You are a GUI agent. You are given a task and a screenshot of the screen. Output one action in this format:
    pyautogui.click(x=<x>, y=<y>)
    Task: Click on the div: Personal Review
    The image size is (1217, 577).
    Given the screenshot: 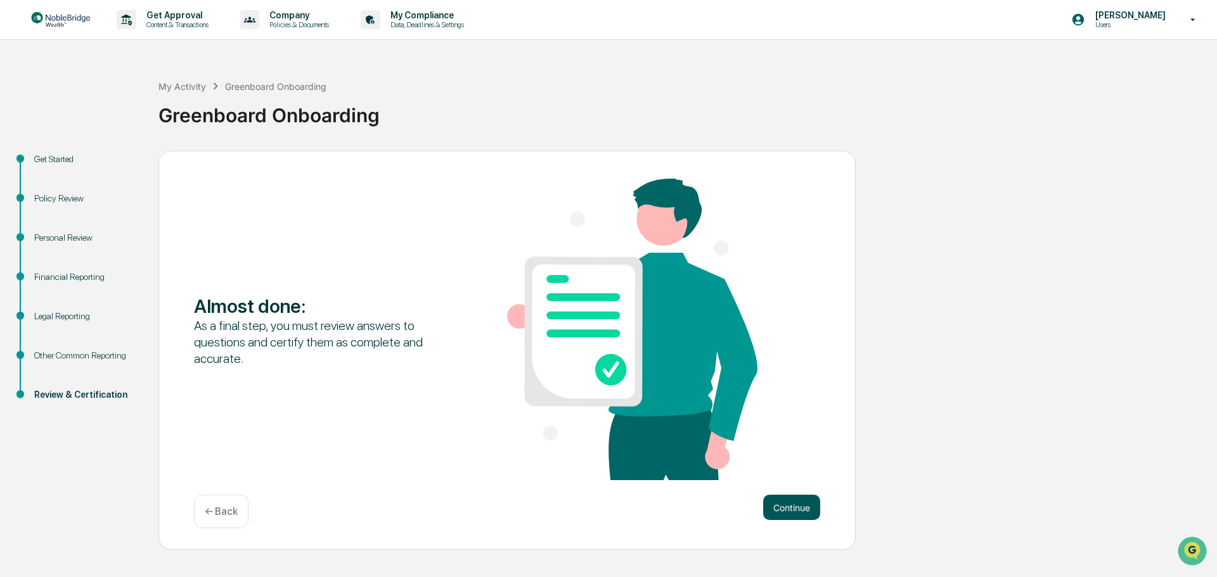 What is the action you would take?
    pyautogui.click(x=86, y=238)
    